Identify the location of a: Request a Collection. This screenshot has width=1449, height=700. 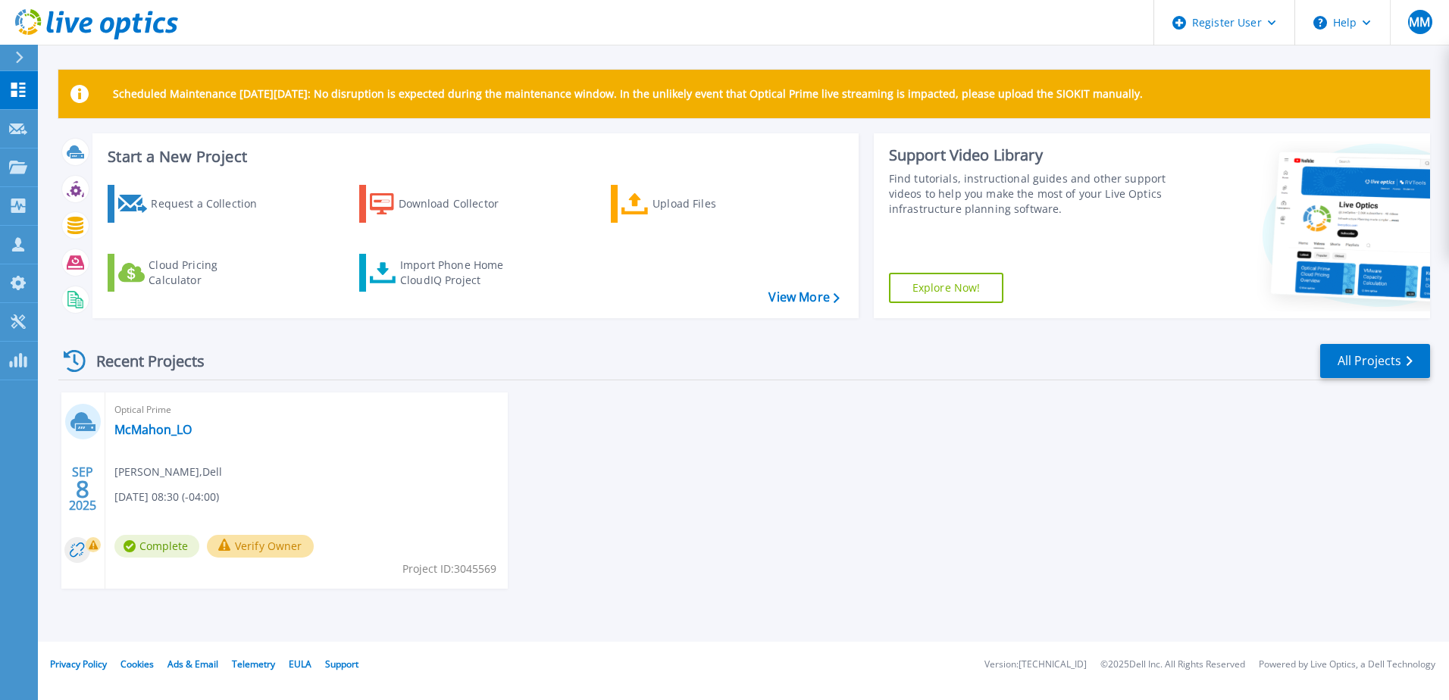
(192, 204).